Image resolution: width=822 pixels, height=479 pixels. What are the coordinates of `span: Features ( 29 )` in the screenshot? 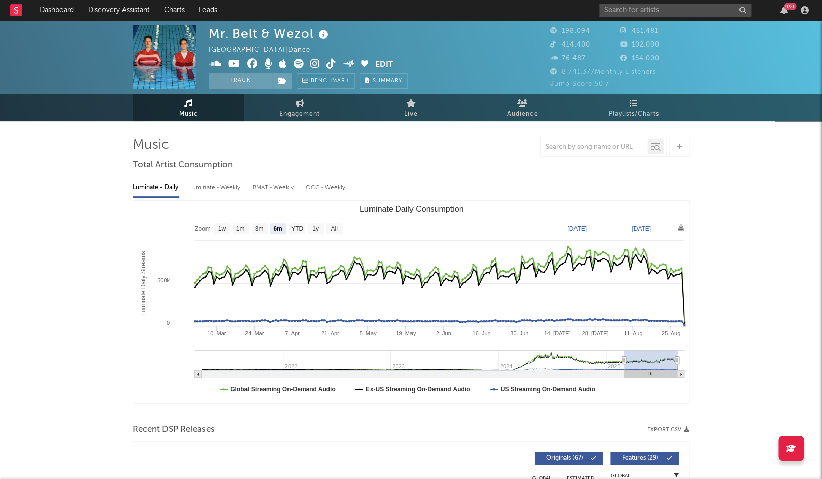 It's located at (640, 459).